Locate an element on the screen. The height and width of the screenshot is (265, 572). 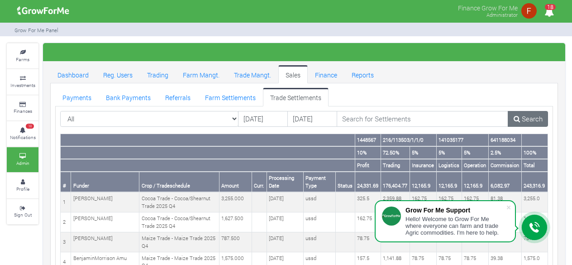
small: Sign Out is located at coordinates (23, 215).